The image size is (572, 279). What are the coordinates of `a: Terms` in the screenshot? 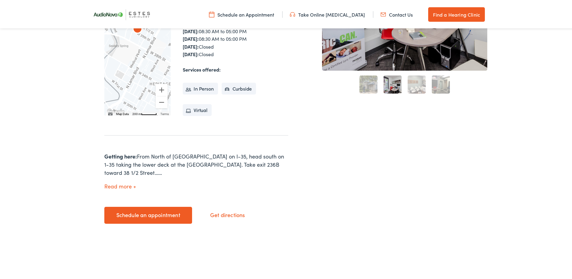 It's located at (165, 112).